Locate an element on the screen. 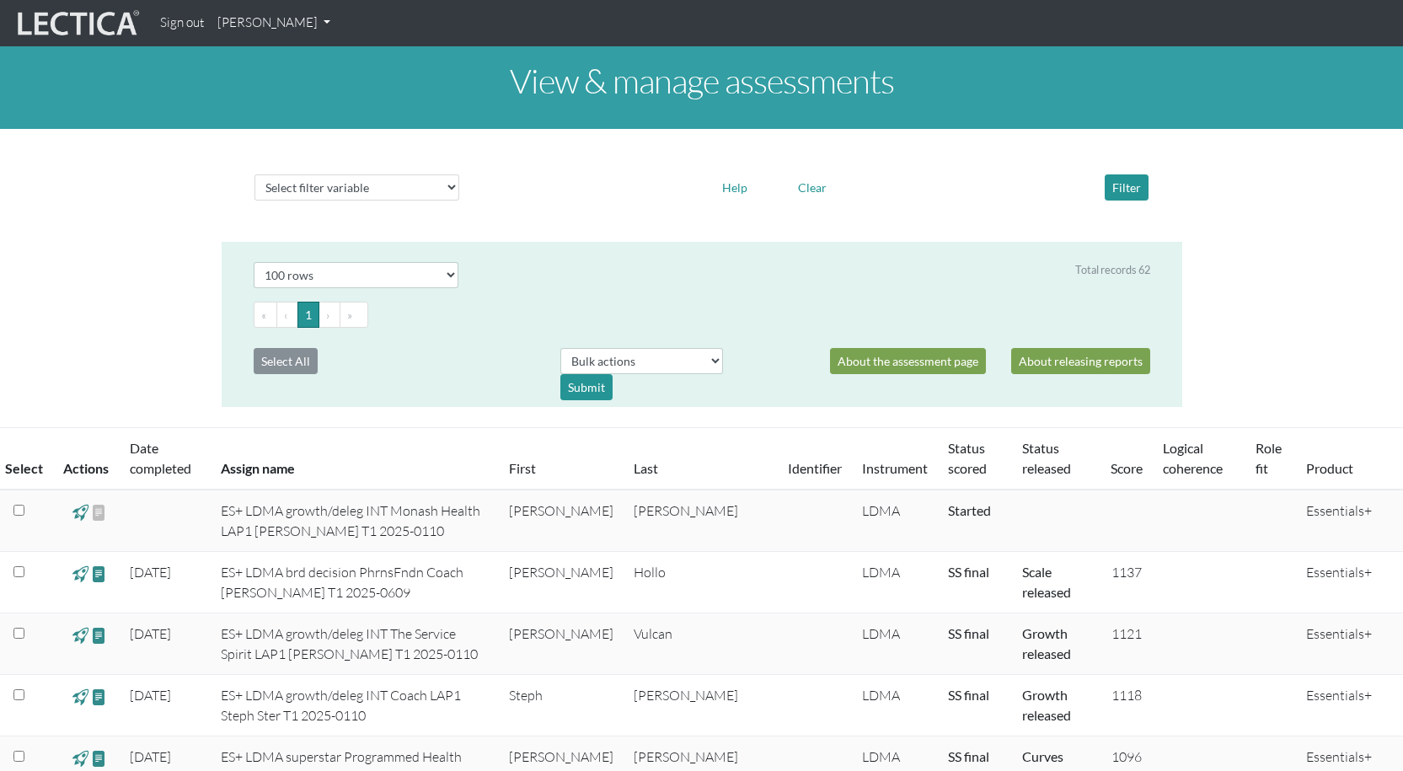 The height and width of the screenshot is (771, 1403). a: Instrument is located at coordinates (895, 468).